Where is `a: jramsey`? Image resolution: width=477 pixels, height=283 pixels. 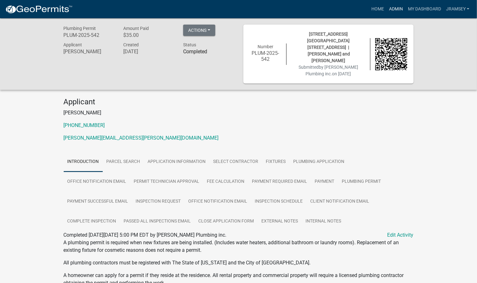
a: jramsey is located at coordinates (457, 9).